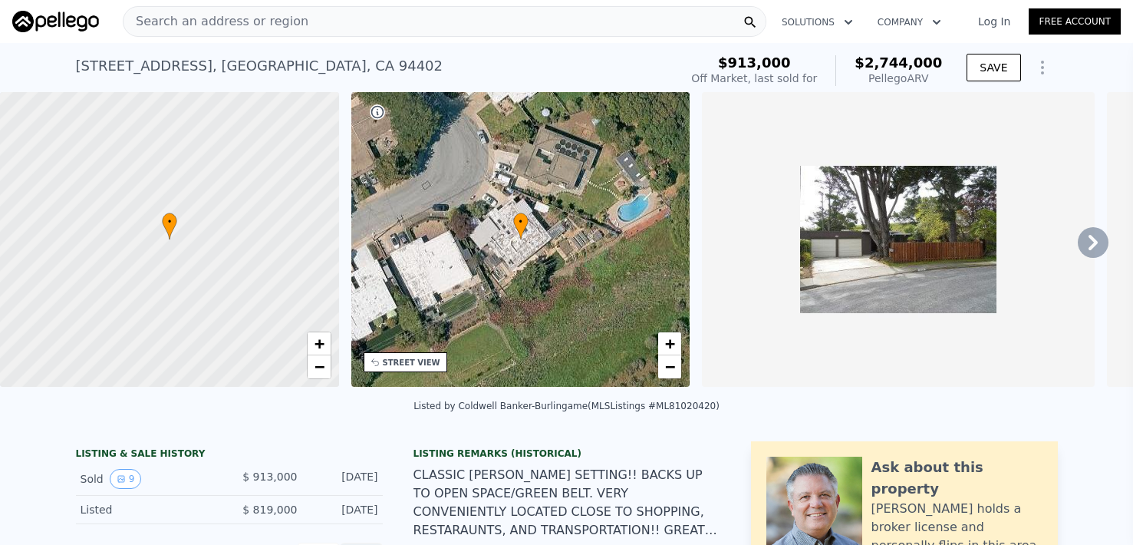 The width and height of the screenshot is (1133, 545). I want to click on a: Log In, so click(994, 21).